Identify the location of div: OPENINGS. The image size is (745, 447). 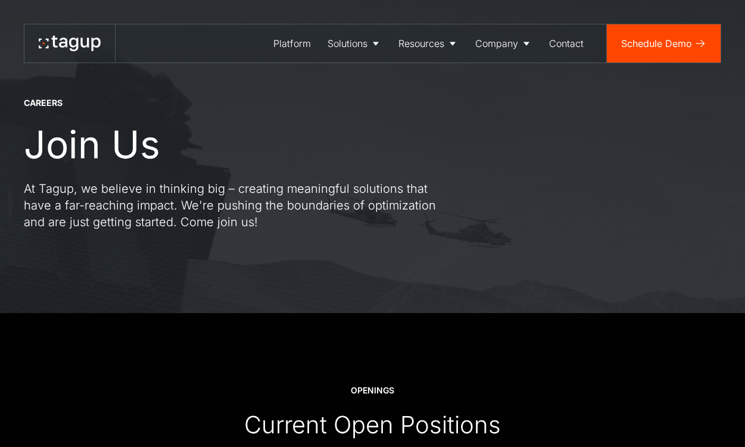
(372, 391).